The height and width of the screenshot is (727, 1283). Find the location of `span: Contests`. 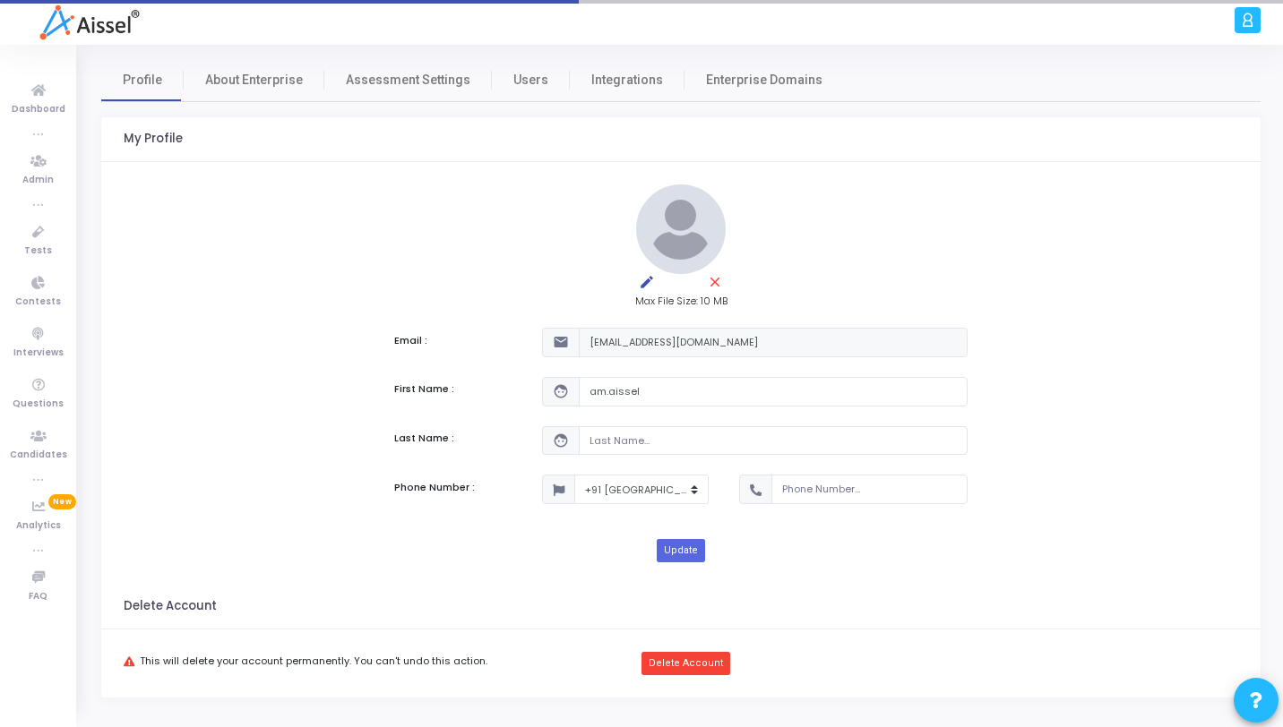

span: Contests is located at coordinates (38, 302).